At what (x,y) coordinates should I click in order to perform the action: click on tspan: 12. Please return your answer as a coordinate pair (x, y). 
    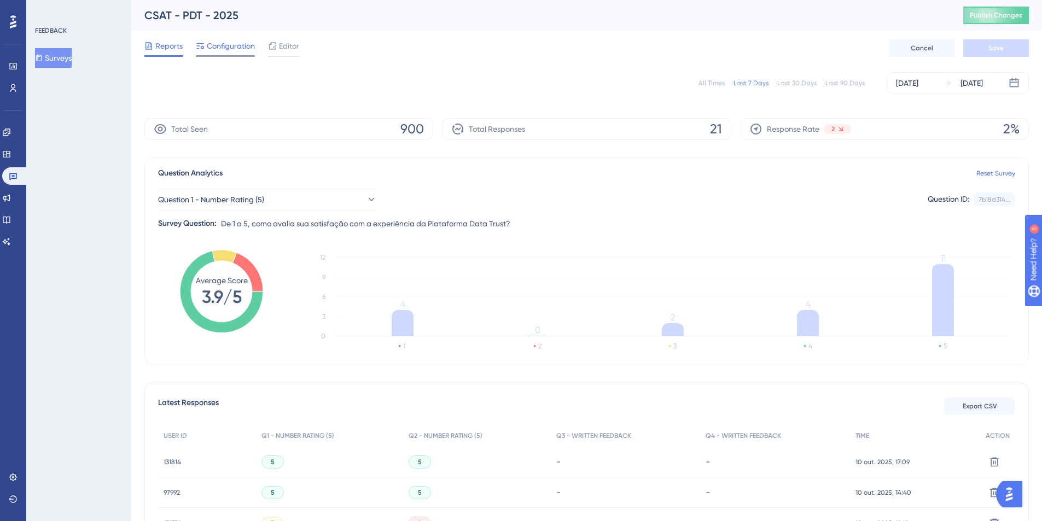
    Looking at the image, I should click on (323, 258).